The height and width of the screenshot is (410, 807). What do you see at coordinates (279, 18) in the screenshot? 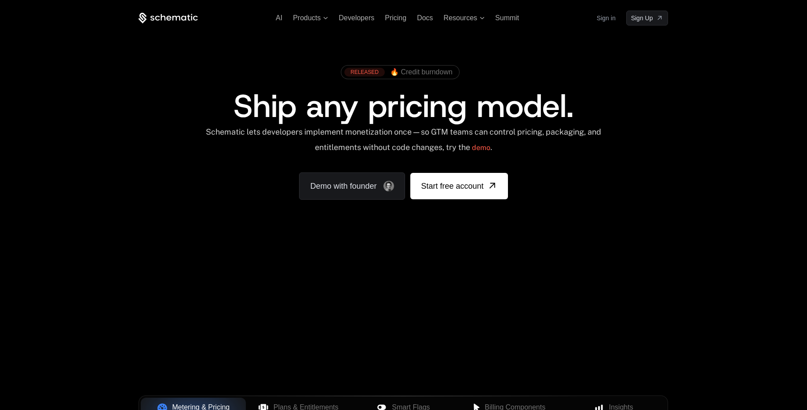
I see `a: AI` at bounding box center [279, 18].